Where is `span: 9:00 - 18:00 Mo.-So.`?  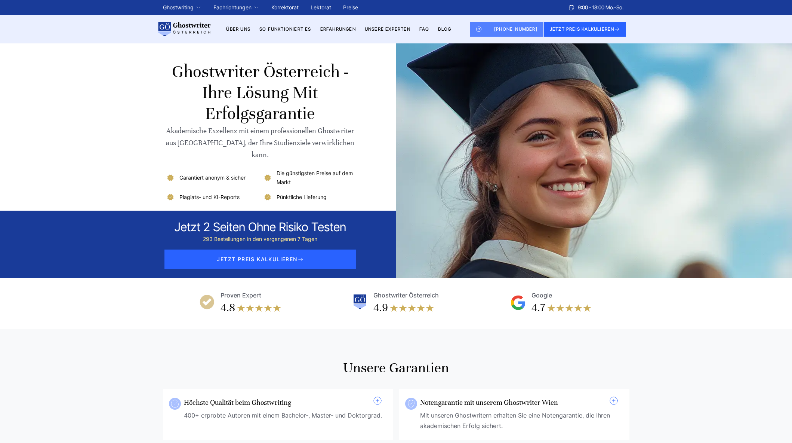
span: 9:00 - 18:00 Mo.-So. is located at coordinates (601, 7).